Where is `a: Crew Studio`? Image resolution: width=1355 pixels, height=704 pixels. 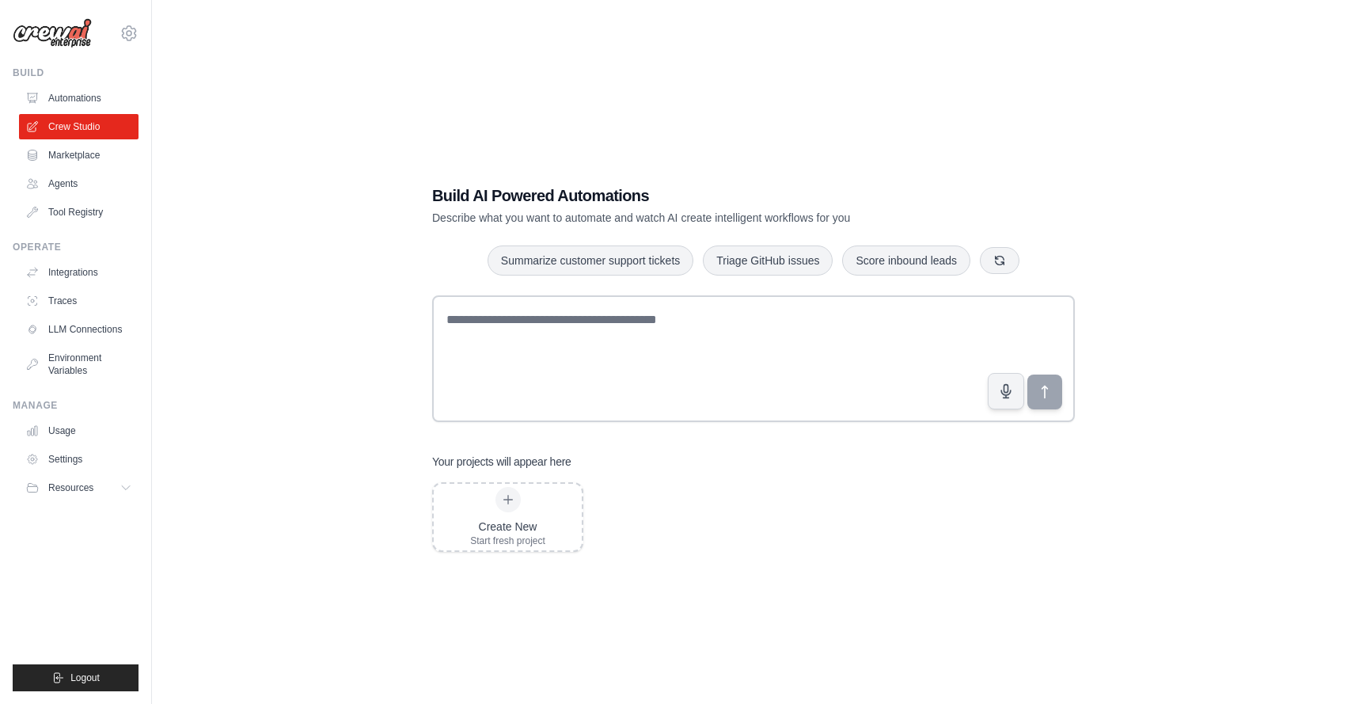
a: Crew Studio is located at coordinates (78, 127).